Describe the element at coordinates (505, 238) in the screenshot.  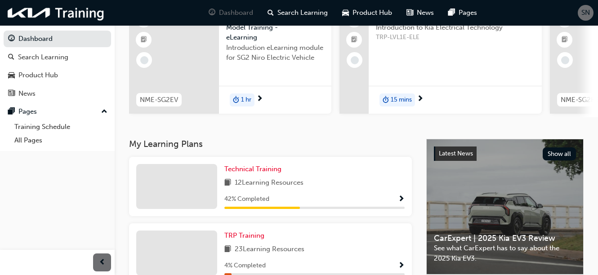
I see `span: CarExpert | 2025 Kia EV3 Review` at that location.